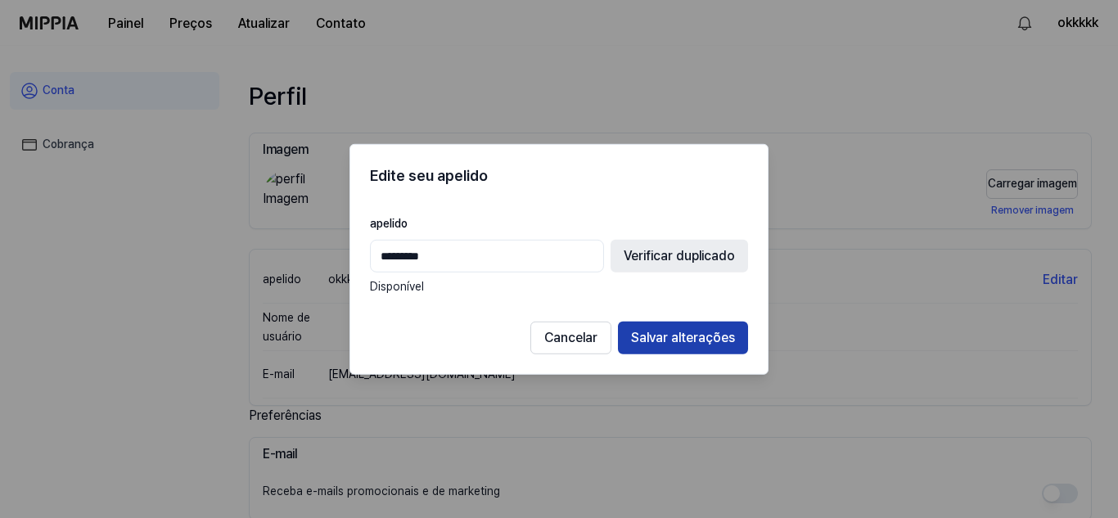 Image resolution: width=1118 pixels, height=518 pixels. I want to click on font: Verificar duplicado, so click(679, 255).